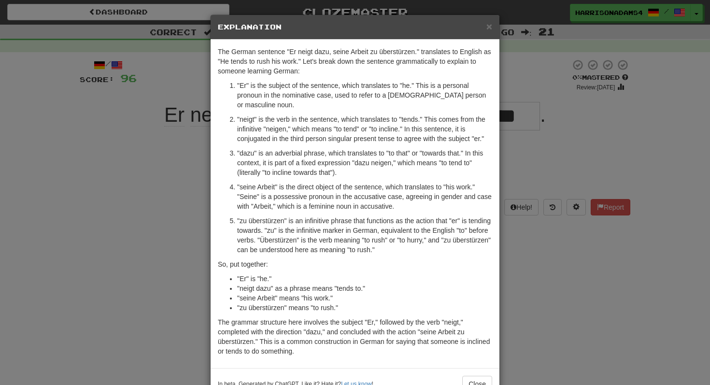 The width and height of the screenshot is (710, 385). Describe the element at coordinates (355, 27) in the screenshot. I see `h5: Explanation` at that location.